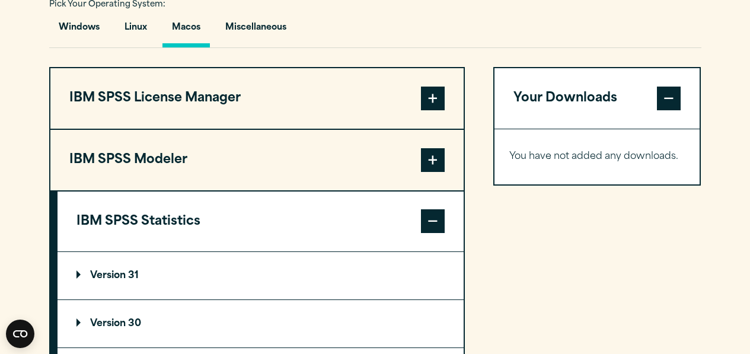  I want to click on button: Linux, so click(136, 30).